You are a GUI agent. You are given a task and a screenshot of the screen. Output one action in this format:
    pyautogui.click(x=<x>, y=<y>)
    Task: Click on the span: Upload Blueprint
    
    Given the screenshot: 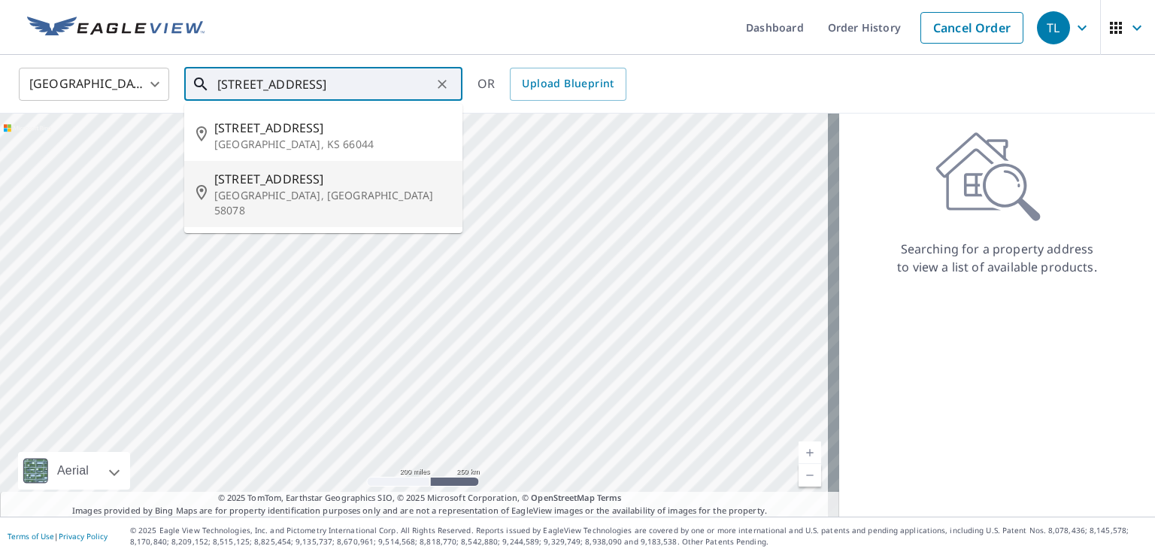 What is the action you would take?
    pyautogui.click(x=568, y=83)
    